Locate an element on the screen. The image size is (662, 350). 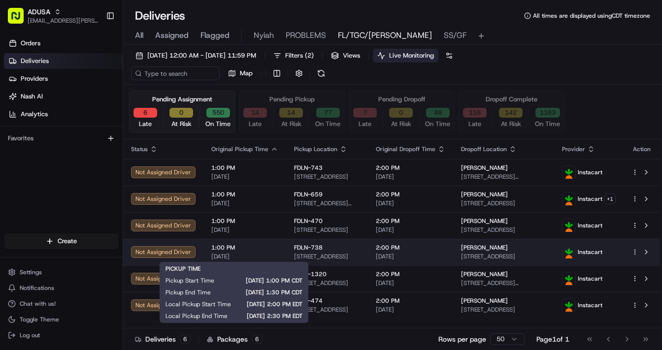
button: Create is located at coordinates (61, 241).